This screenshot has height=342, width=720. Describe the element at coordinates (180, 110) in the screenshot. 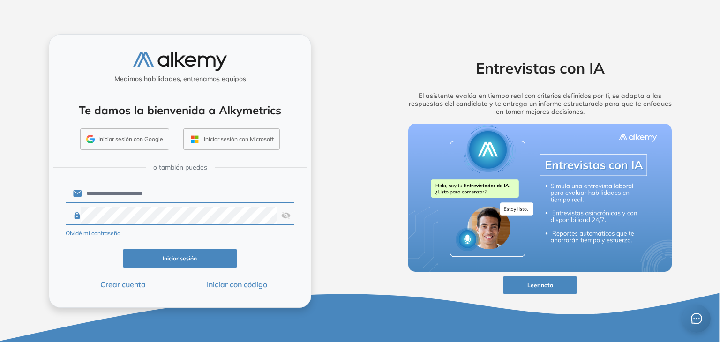

I see `h4: Te damos la bienvenida a Alkymetrics` at that location.